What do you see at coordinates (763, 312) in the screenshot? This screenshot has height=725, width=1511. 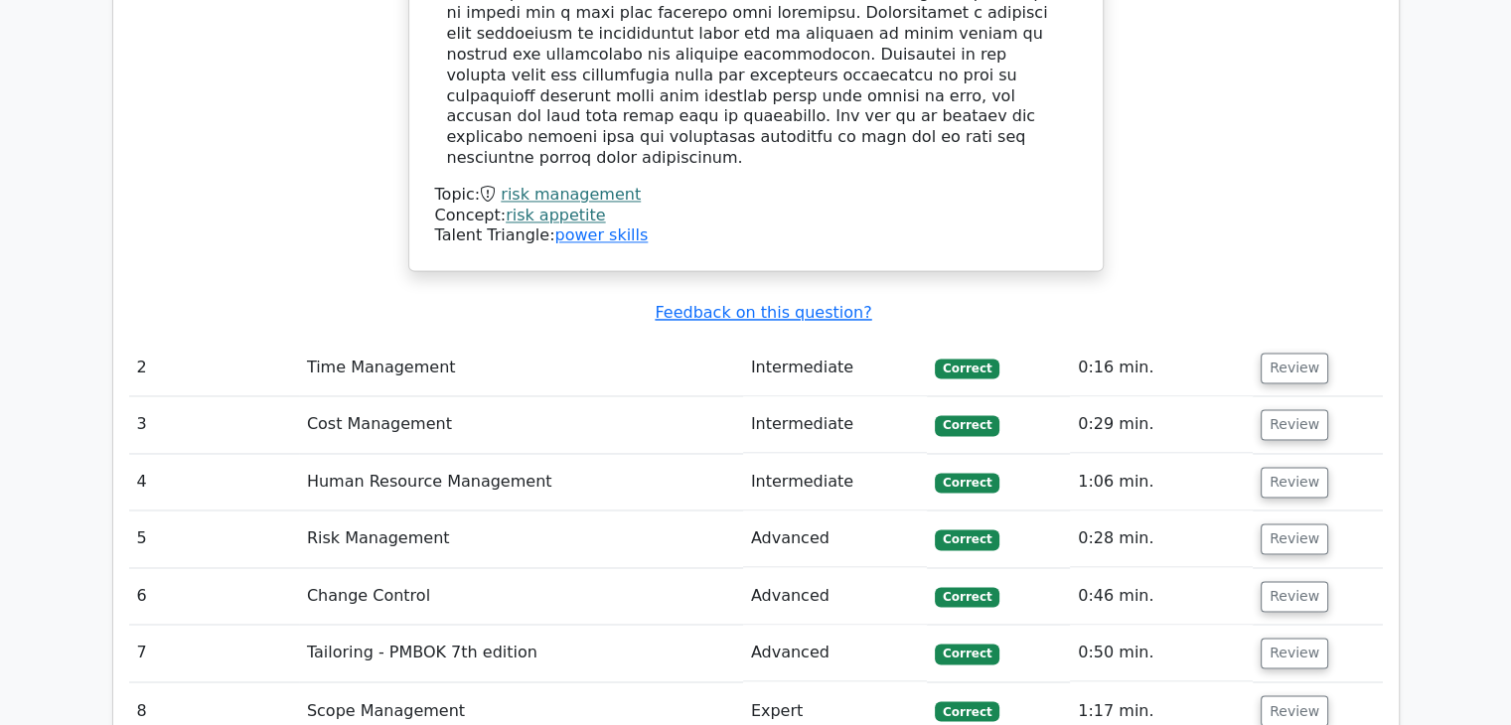 I see `a: Feedback on this question?` at bounding box center [763, 312].